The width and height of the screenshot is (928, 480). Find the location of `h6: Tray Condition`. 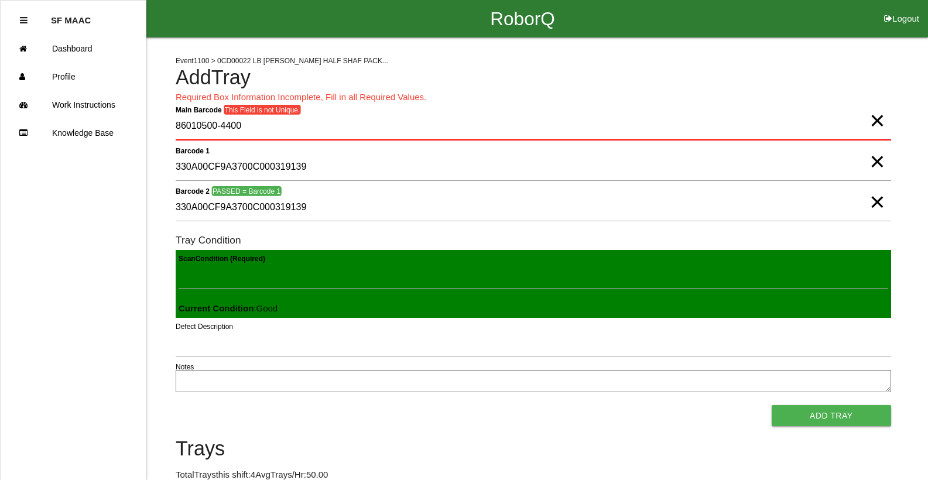

h6: Tray Condition is located at coordinates (534, 240).